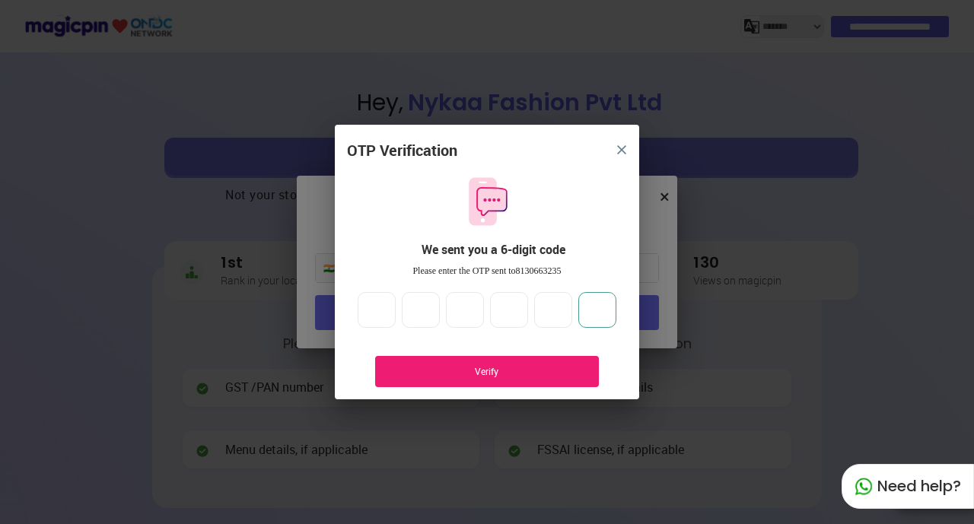 This screenshot has width=974, height=524. I want to click on img: otpMessageIcon.11fa9bf9.svg, so click(487, 202).